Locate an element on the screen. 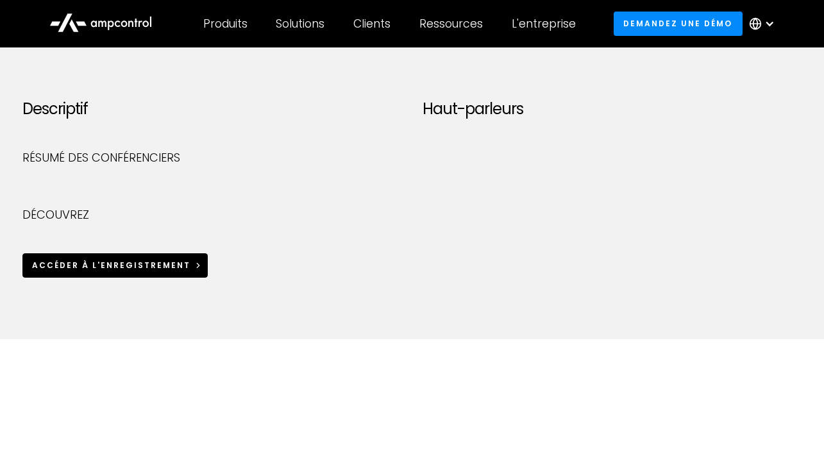 This screenshot has width=824, height=454. div: ACCÉDER À L'ENREGISTREMENT is located at coordinates (111, 266).